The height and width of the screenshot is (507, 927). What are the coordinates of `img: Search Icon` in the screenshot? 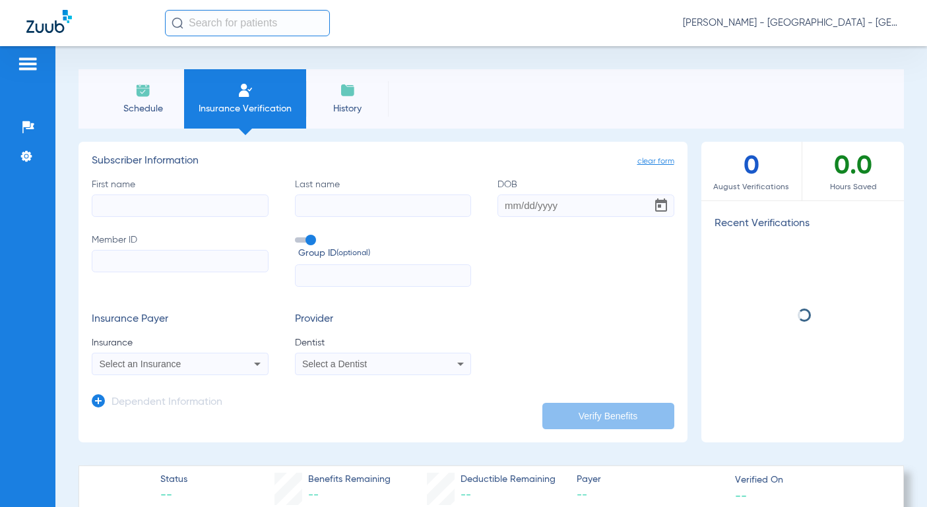 It's located at (177, 23).